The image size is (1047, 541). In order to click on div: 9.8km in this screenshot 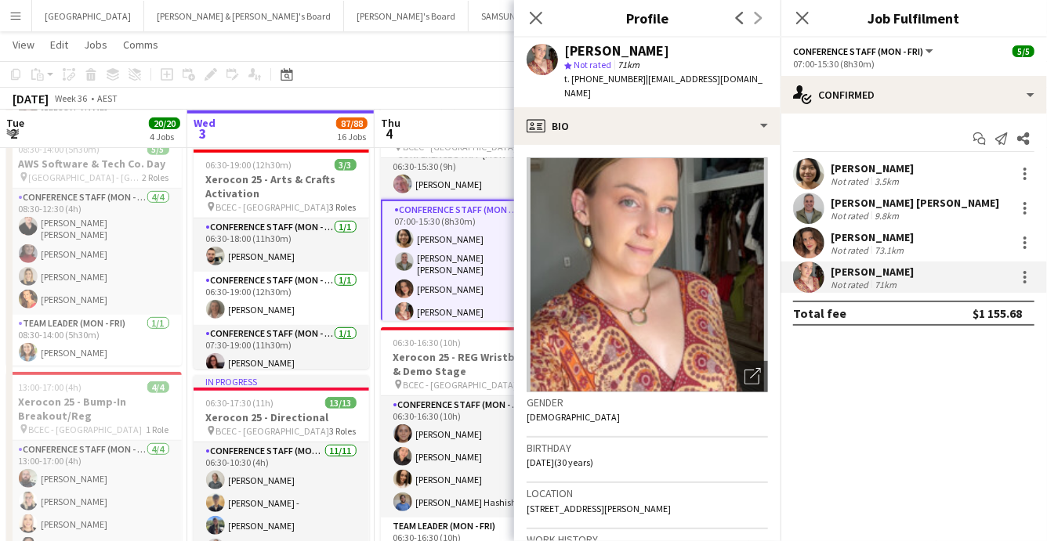, I will do `click(886, 215)`.